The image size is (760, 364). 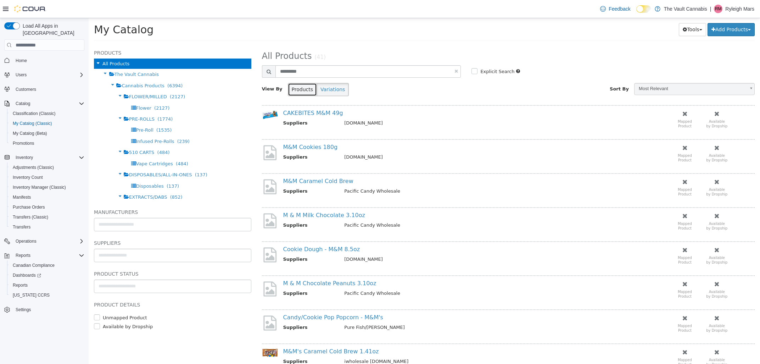 I want to click on h5: Product Details, so click(x=84, y=286).